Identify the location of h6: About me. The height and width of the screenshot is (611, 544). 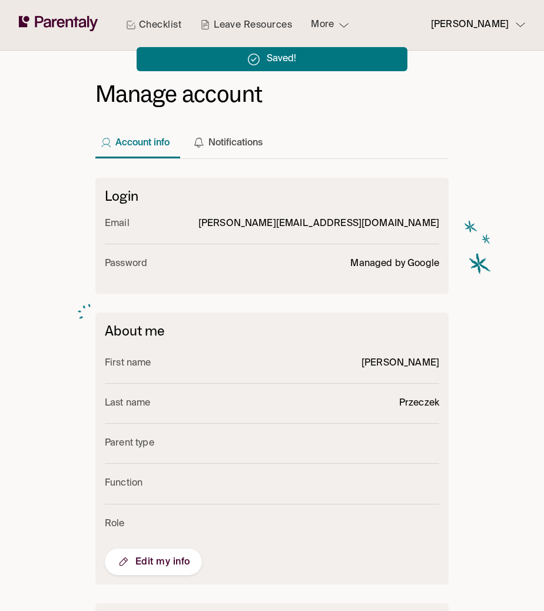
(272, 330).